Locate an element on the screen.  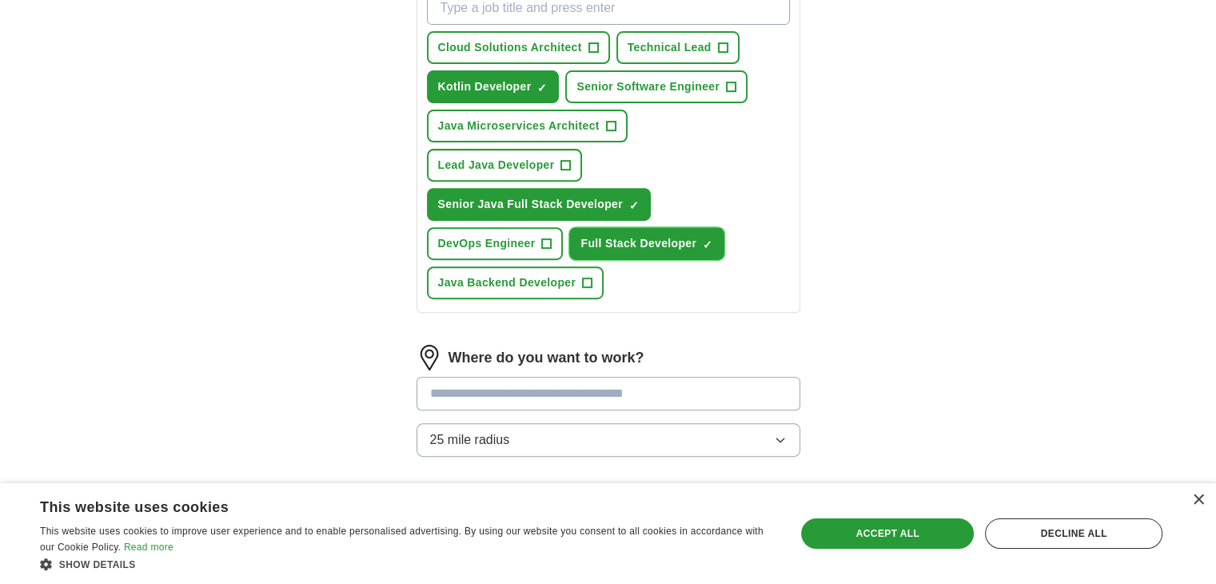
span: DevOps Engineer is located at coordinates (487, 243).